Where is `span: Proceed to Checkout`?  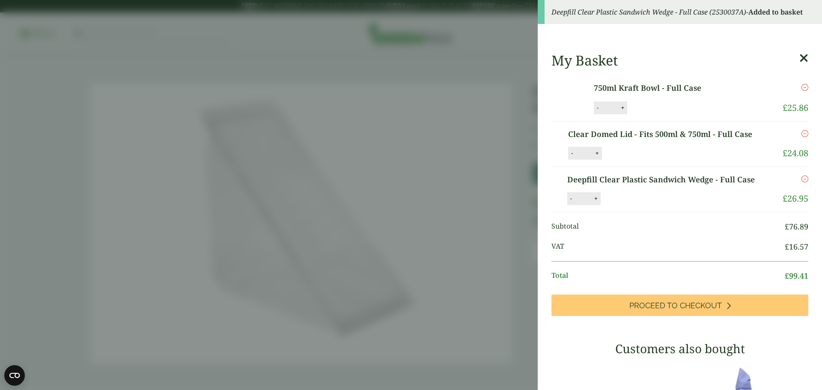 span: Proceed to Checkout is located at coordinates (675, 305).